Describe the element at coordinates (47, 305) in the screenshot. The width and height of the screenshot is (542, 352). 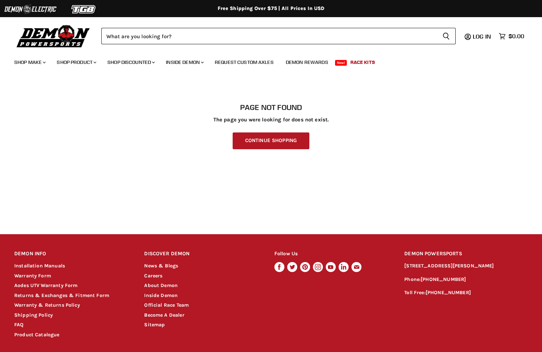
I see `a: Warranty & Returns Policy` at that location.